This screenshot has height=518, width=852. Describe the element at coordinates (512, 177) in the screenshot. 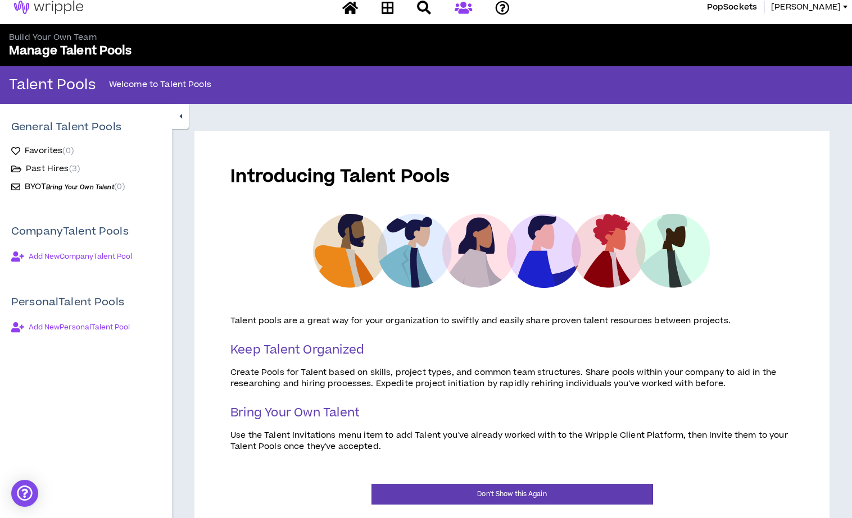

I see `h1: Introducing Talent Pools` at that location.